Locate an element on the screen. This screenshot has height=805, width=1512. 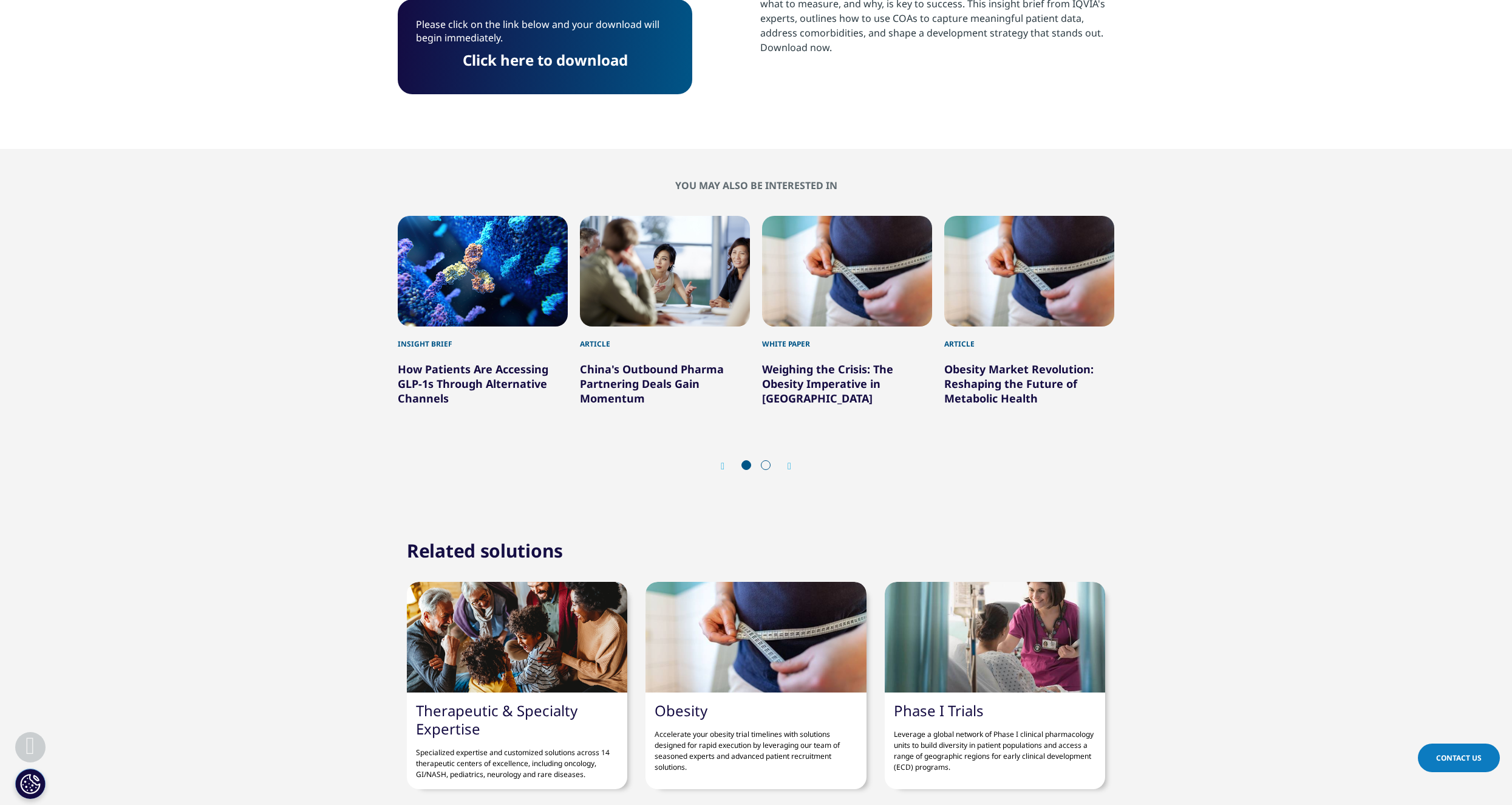
a: How Patients Are Accessing GLP-1s Through Alternative Channels is located at coordinates (473, 383).